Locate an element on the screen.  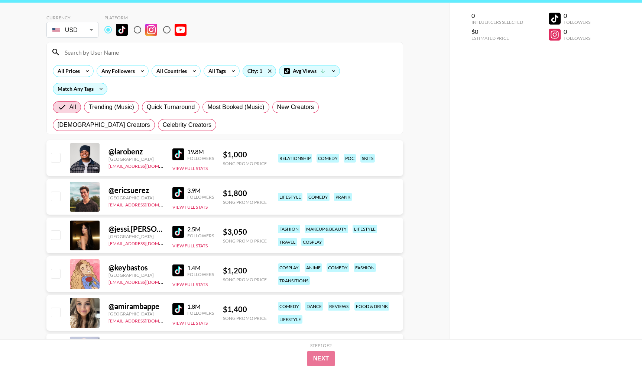
div: Avg Views is located at coordinates (310, 71).